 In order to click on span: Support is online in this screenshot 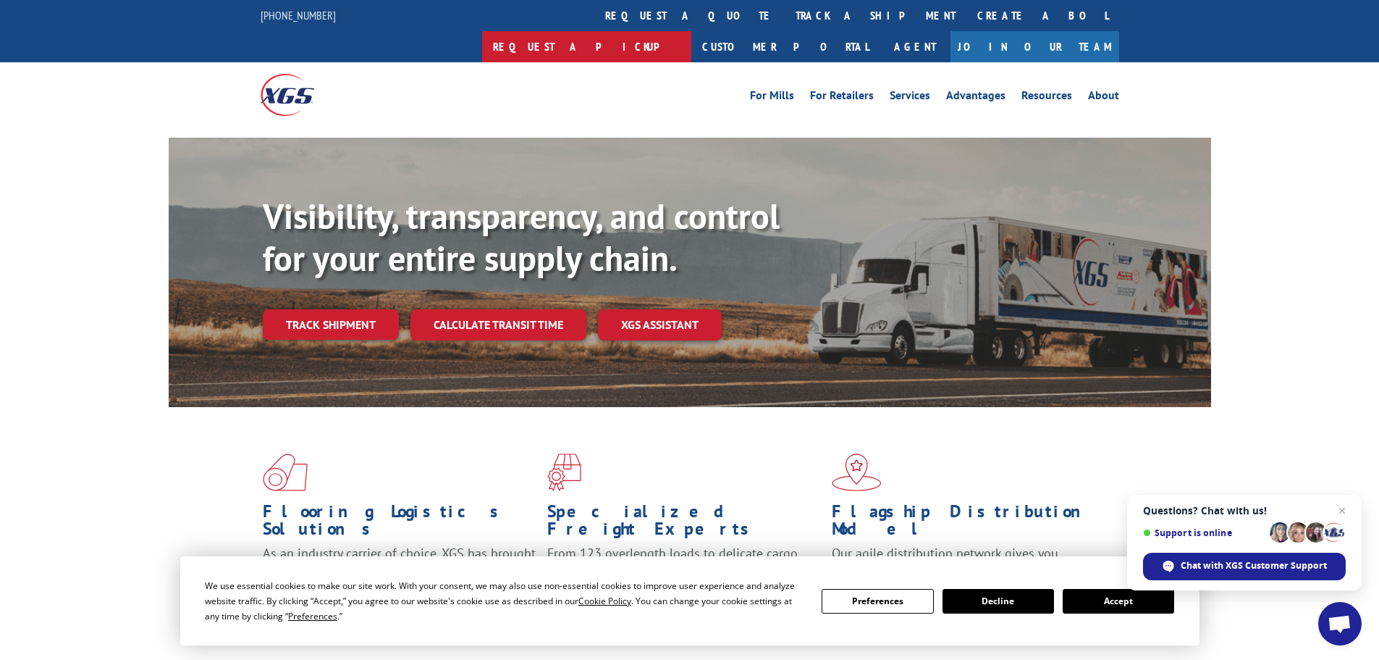, I will do `click(1204, 532)`.